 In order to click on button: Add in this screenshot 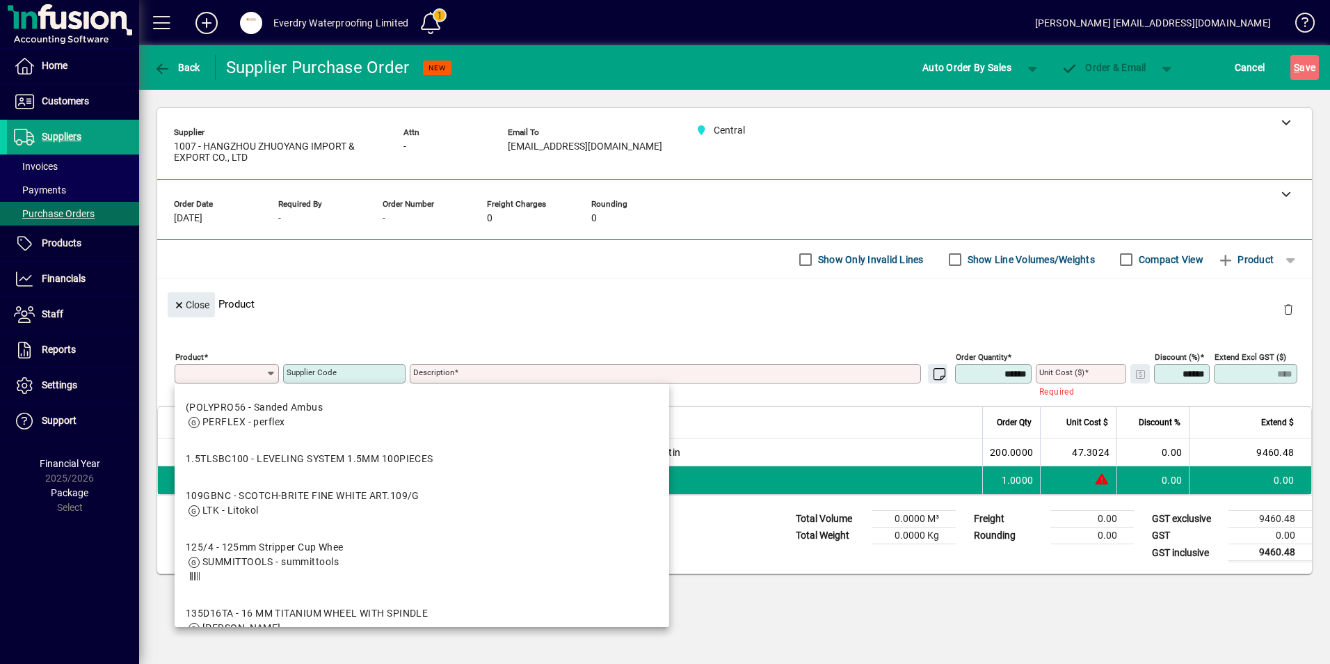, I will do `click(207, 23)`.